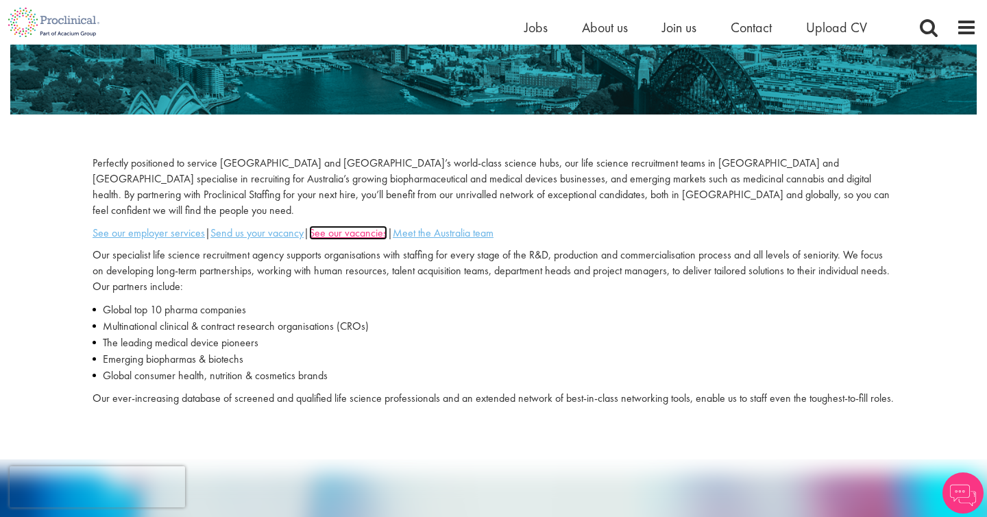 Image resolution: width=987 pixels, height=517 pixels. Describe the element at coordinates (257, 232) in the screenshot. I see `a: Send us your vacancy` at that location.